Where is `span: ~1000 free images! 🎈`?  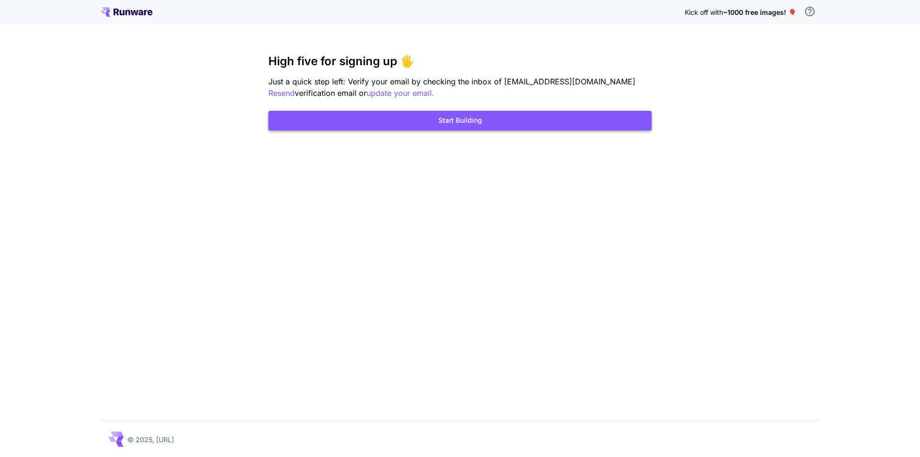
span: ~1000 free images! 🎈 is located at coordinates (760, 12).